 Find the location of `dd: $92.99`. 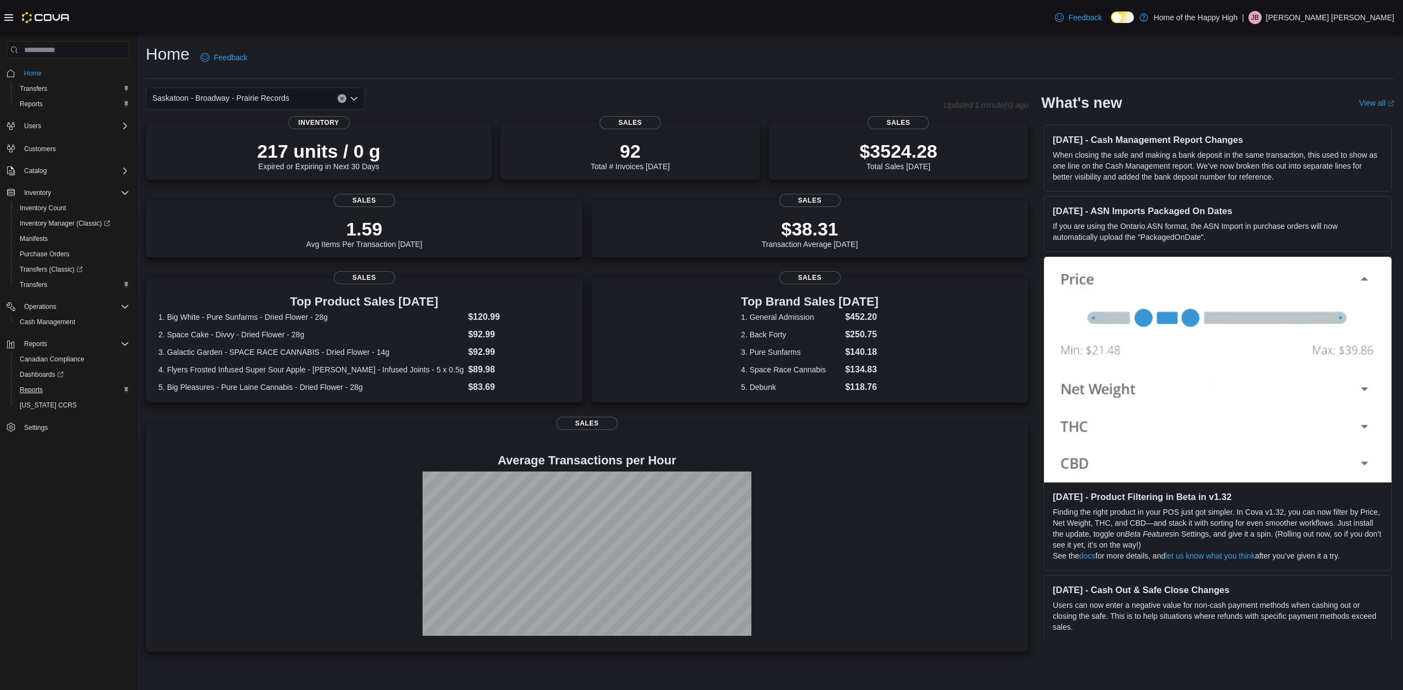

dd: $92.99 is located at coordinates (519, 335).